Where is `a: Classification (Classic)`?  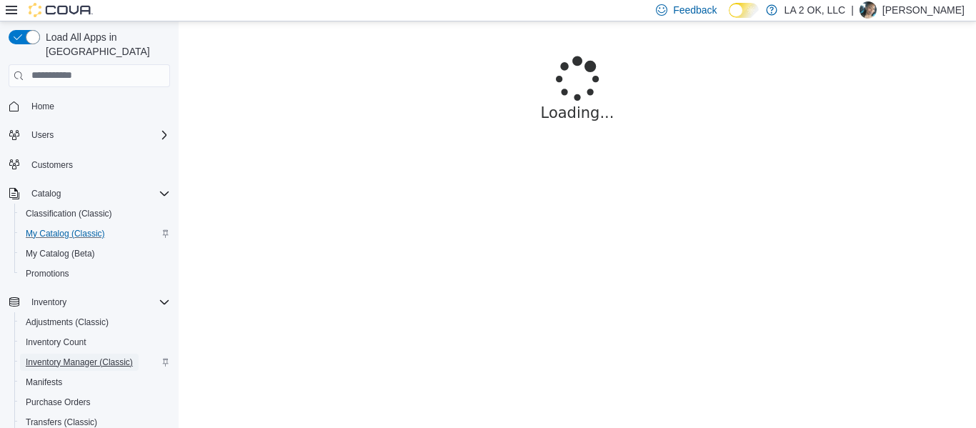
a: Classification (Classic) is located at coordinates (69, 214).